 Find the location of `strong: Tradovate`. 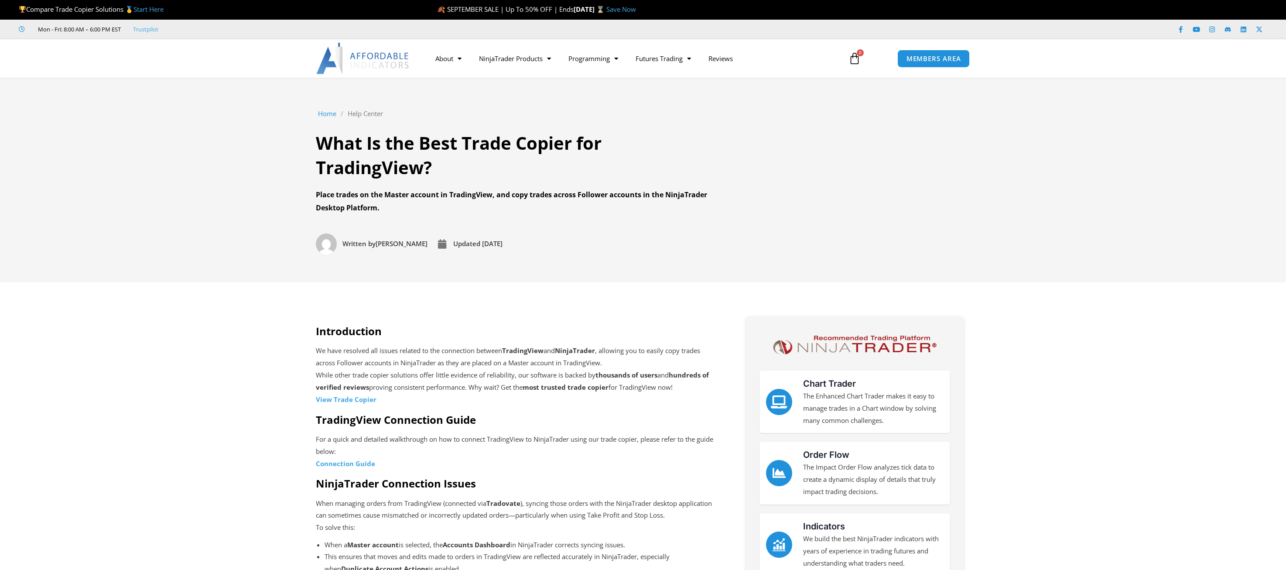

strong: Tradovate is located at coordinates (503, 503).